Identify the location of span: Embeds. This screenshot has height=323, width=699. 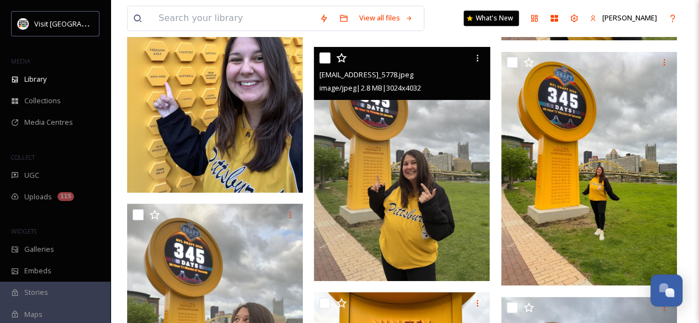
(38, 271).